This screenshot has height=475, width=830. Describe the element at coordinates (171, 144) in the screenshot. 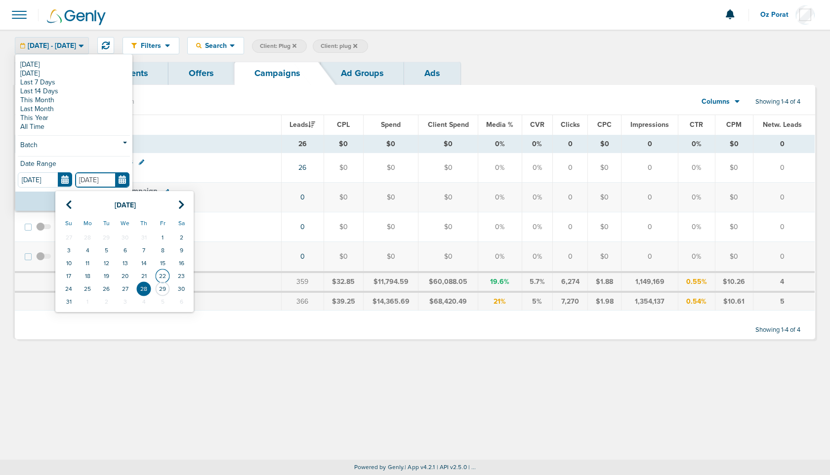

I see `td: TOTALS ( )` at that location.